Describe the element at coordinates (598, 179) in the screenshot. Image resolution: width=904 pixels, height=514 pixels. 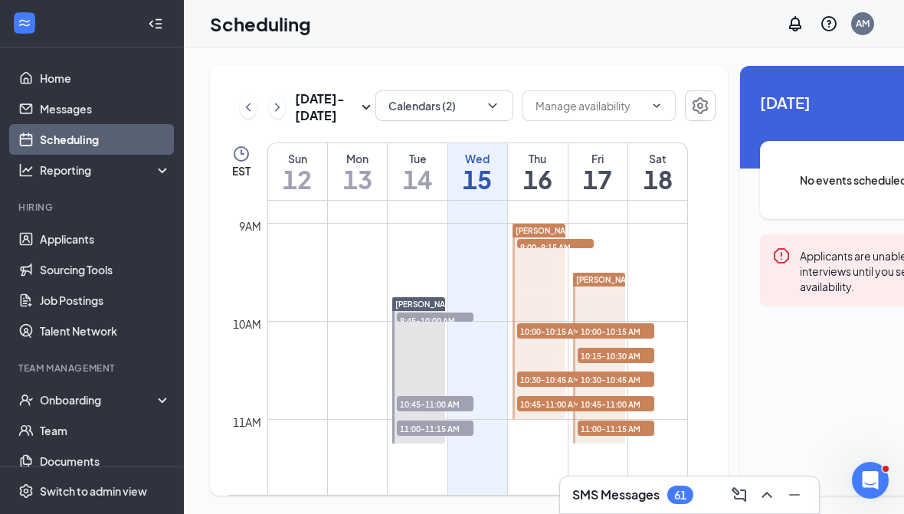
I see `h1: 17` at that location.